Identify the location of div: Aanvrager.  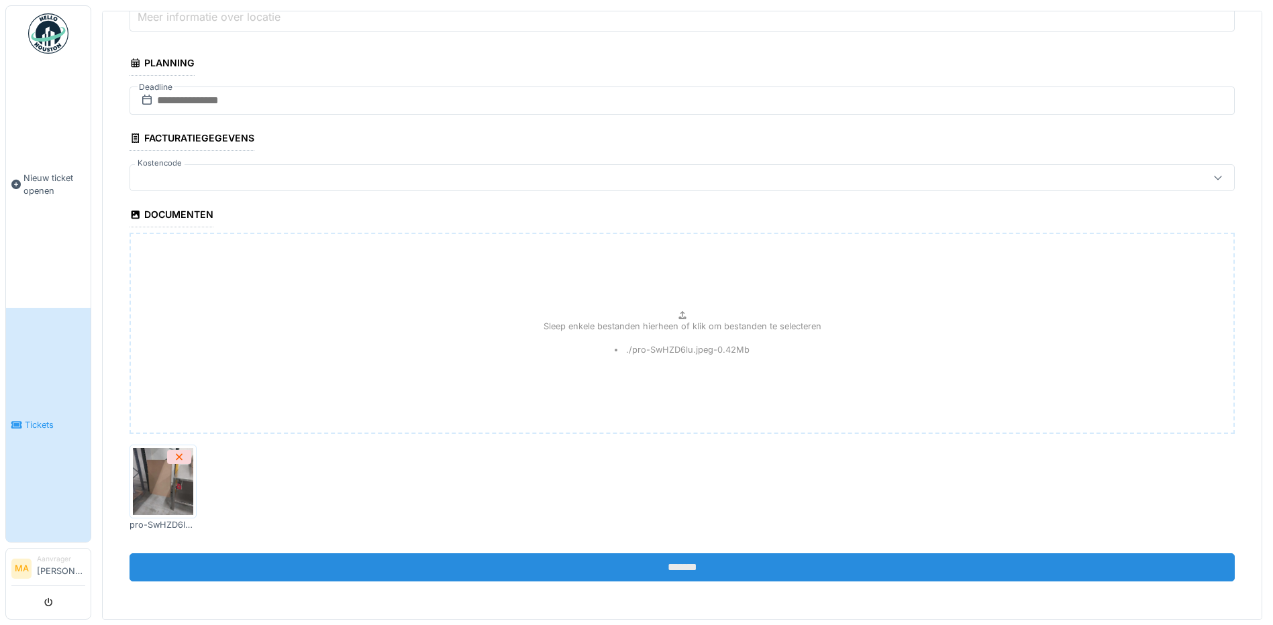
(61, 559).